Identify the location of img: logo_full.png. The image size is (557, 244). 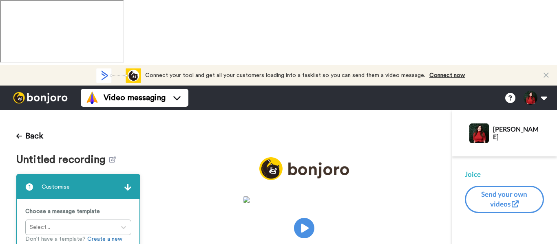
(304, 169).